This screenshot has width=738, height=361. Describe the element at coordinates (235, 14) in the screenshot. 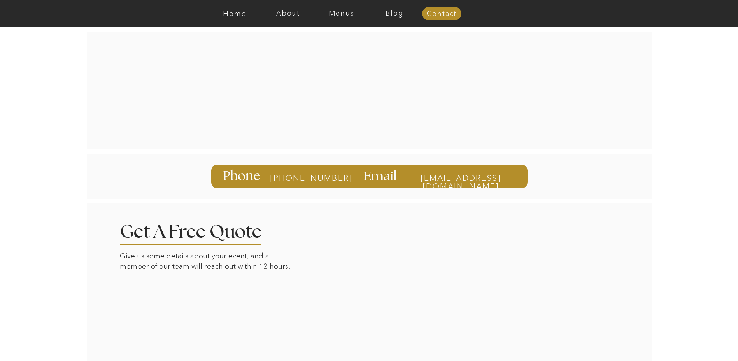

I see `a: Home` at that location.